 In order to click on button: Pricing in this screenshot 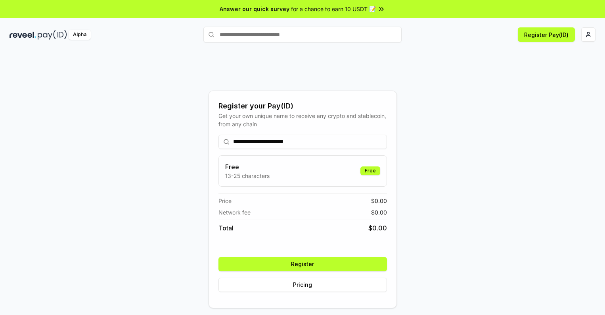, I will do `click(303, 284)`.